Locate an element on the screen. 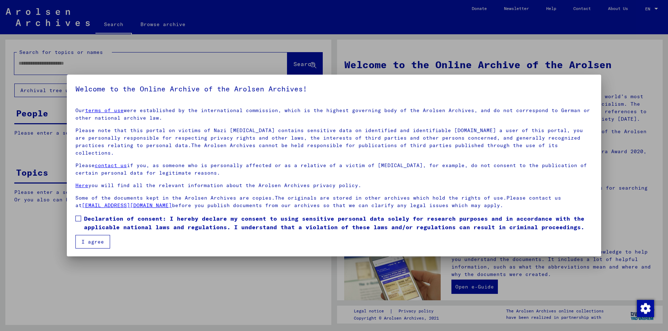 Image resolution: width=668 pixels, height=331 pixels. p: Please if you, as someone who is personally affected or as a relative of a victim of [MEDICAL_DAT... is located at coordinates (334, 169).